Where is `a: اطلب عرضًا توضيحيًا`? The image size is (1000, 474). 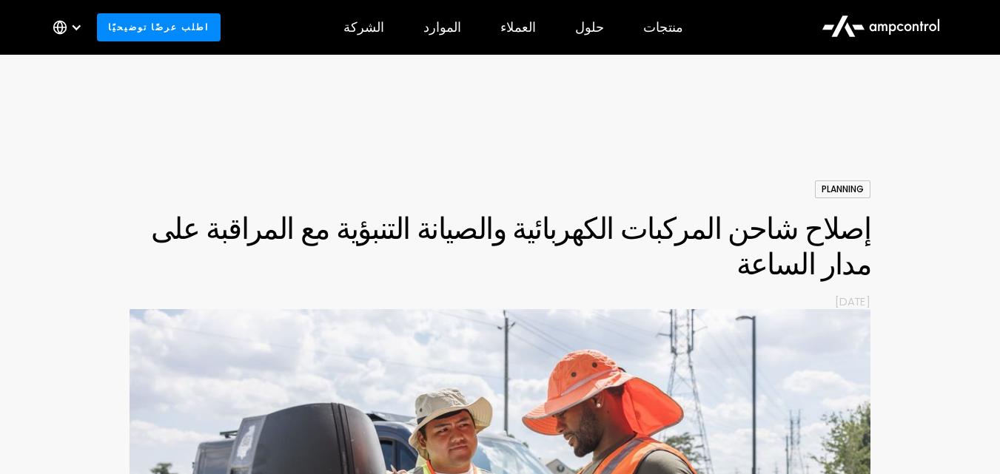
a: اطلب عرضًا توضيحيًا is located at coordinates (158, 27).